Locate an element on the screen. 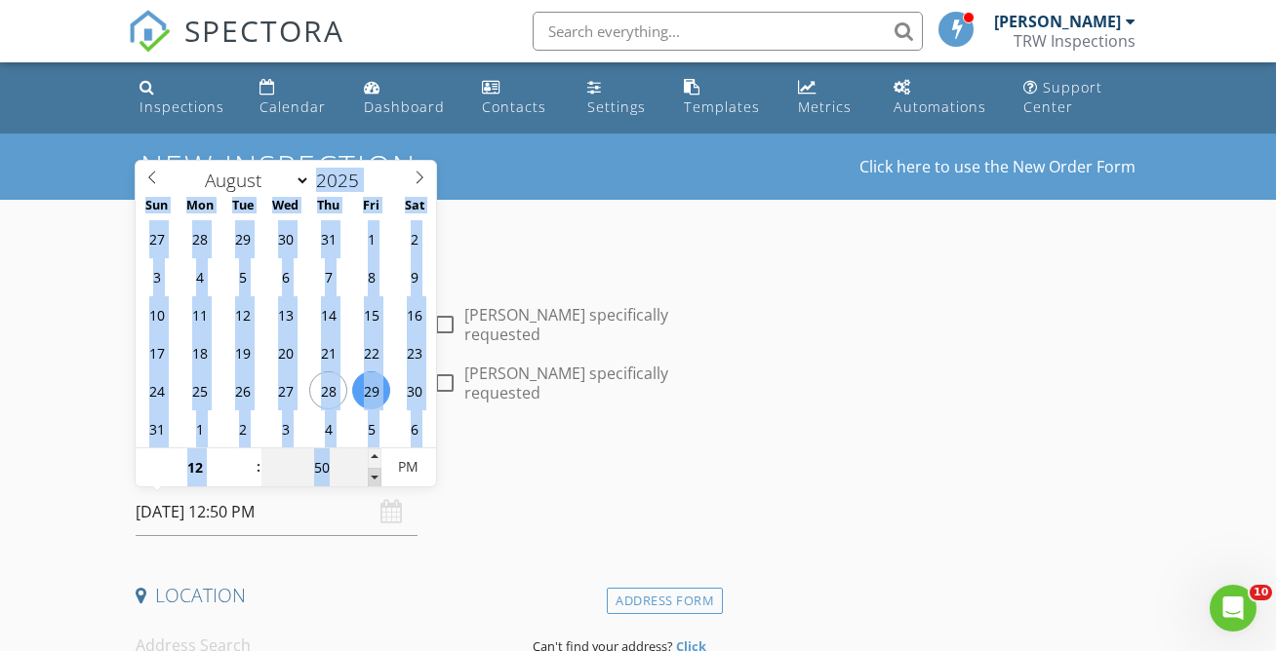  span: Click to toggle is located at coordinates (408, 467).